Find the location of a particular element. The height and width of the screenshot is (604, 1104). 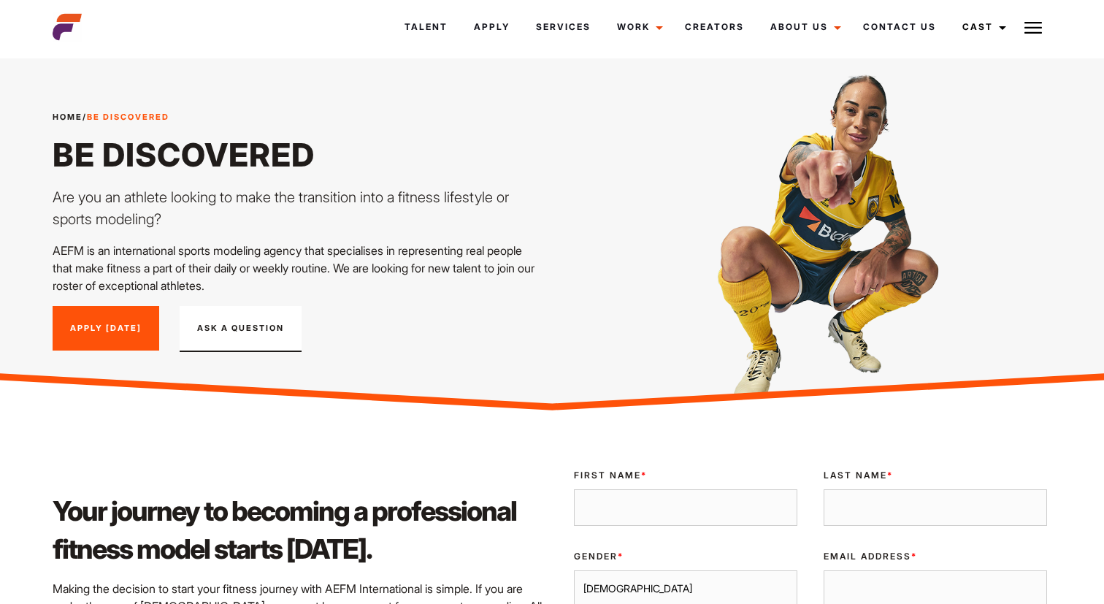

strong: Be Discovered is located at coordinates (128, 117).